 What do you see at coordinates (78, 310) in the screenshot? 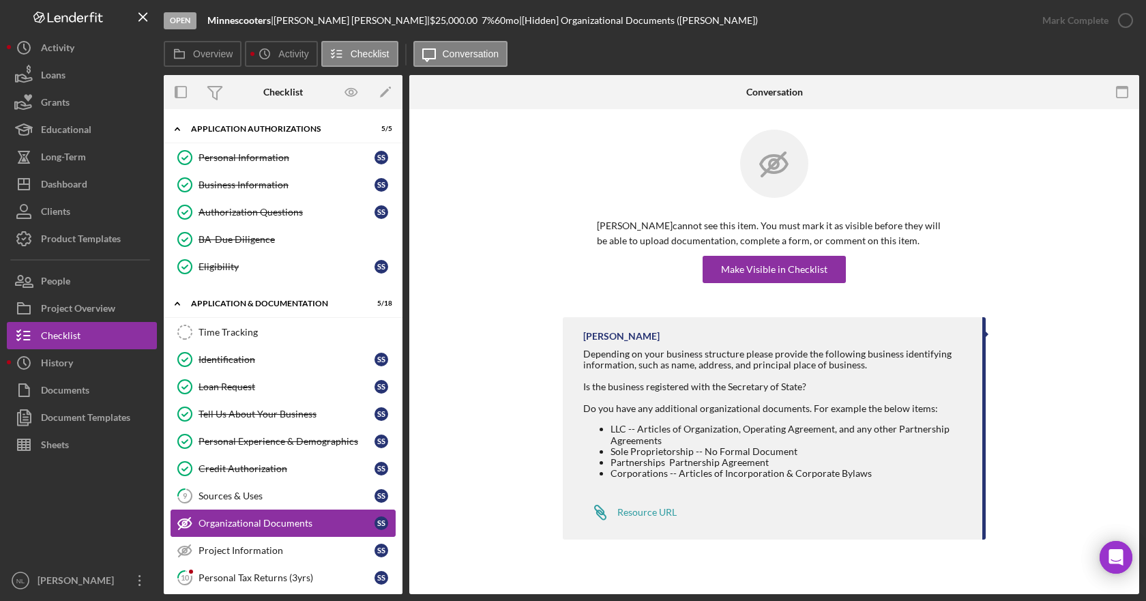
I see `div: Project Overview` at bounding box center [78, 310].